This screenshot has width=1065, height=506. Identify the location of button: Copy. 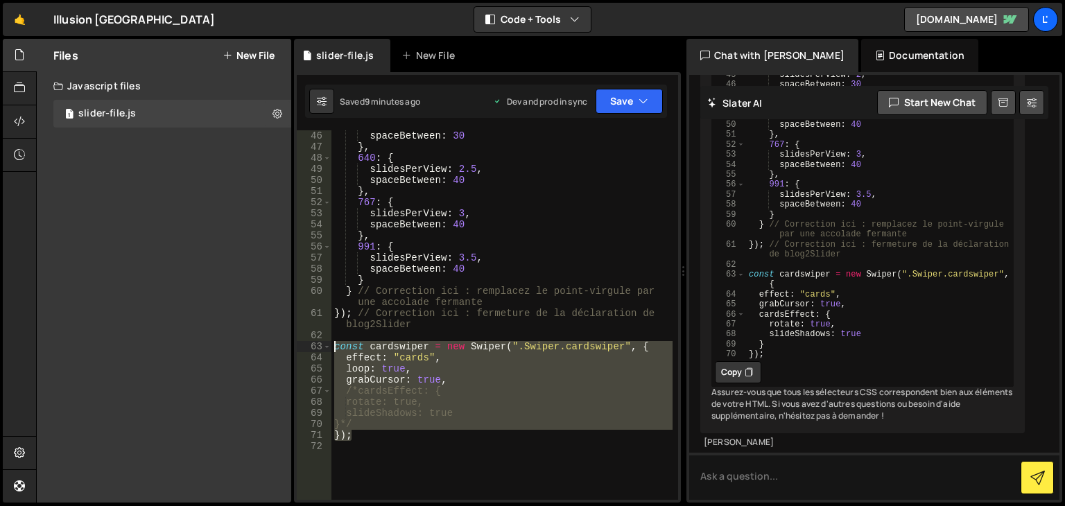
(738, 372).